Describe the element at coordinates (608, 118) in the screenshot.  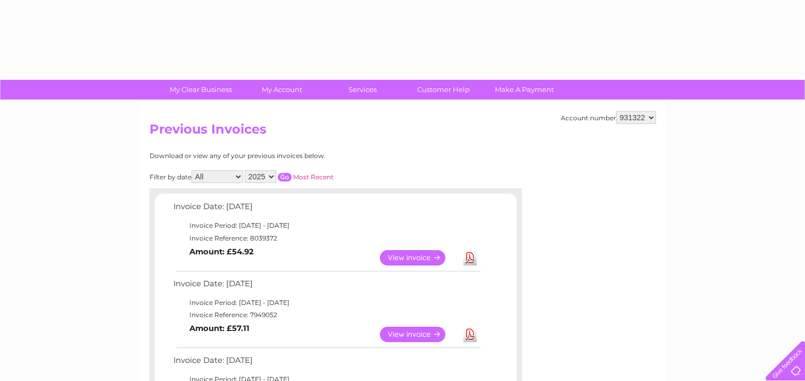
I see `div: Account number` at that location.